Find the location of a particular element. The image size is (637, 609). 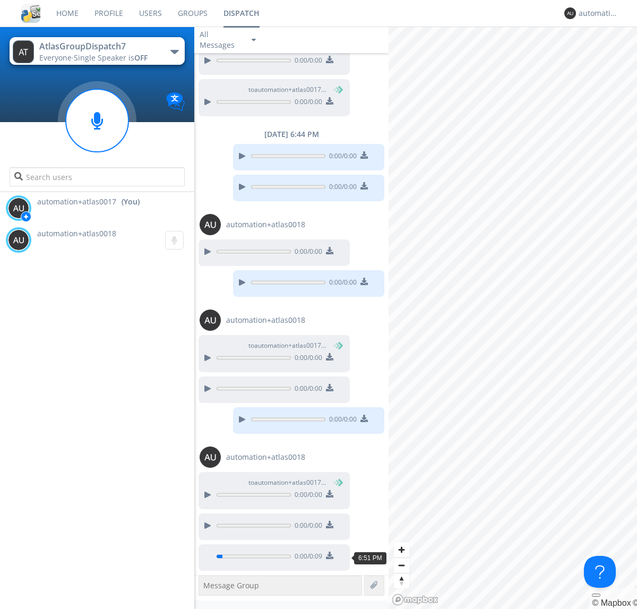

button: Toggle attribution is located at coordinates (596, 595).